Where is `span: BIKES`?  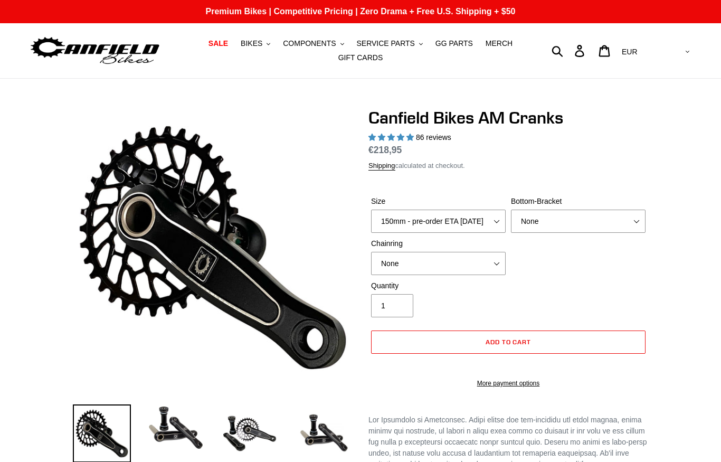
span: BIKES is located at coordinates (251, 43).